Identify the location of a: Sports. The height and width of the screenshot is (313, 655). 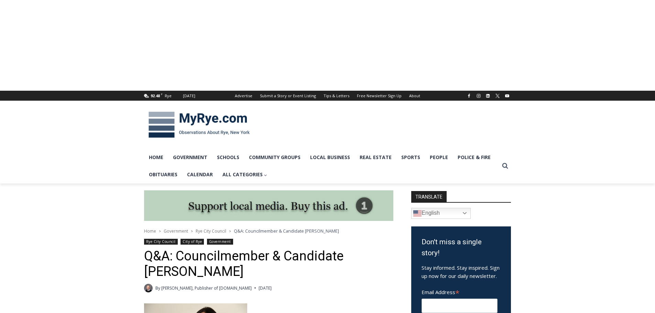
(411, 158).